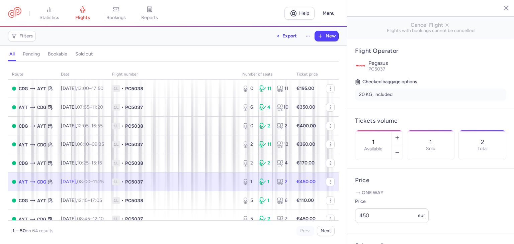 The width and height of the screenshot is (514, 244). Describe the element at coordinates (22, 36) in the screenshot. I see `button: Filters` at that location.